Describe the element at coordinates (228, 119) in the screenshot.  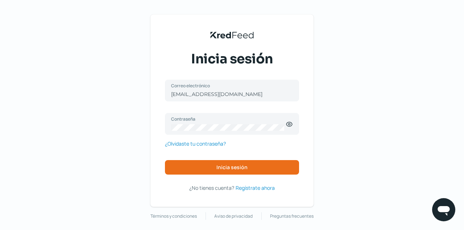
I see `label: Contraseña` at that location.